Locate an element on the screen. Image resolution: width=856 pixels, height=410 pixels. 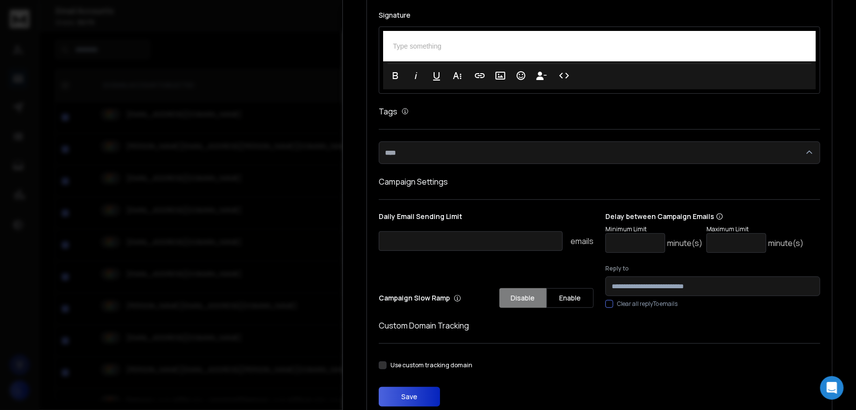
button: Italic (Ctrl+I) is located at coordinates (416, 76).